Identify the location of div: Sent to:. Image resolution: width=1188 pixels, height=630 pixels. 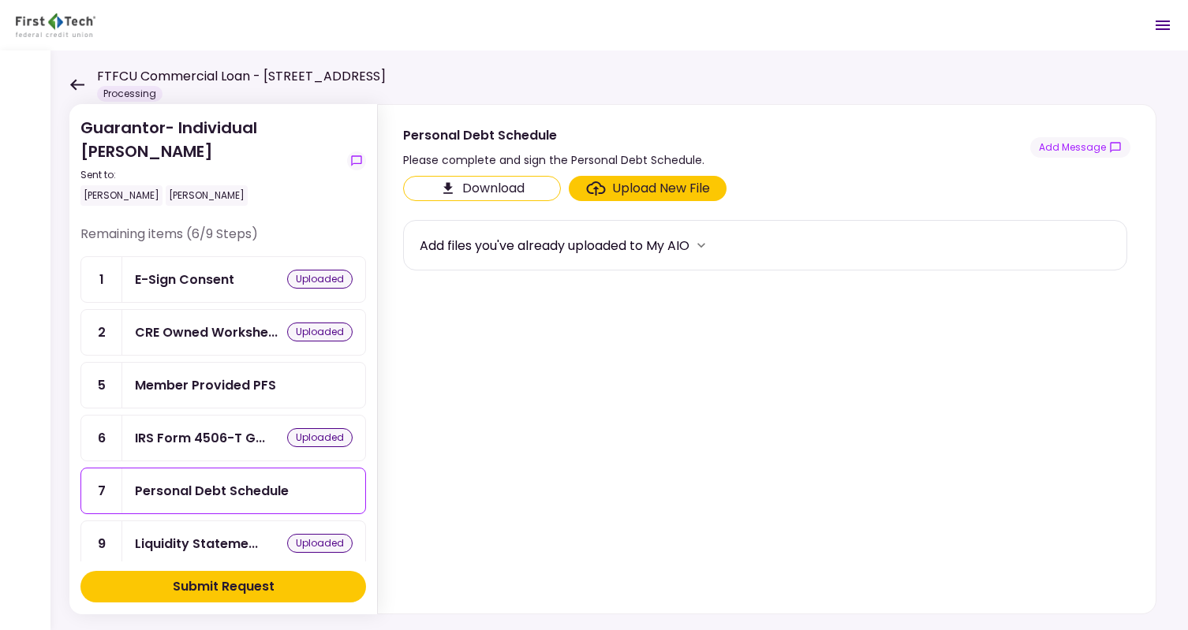
(211, 175).